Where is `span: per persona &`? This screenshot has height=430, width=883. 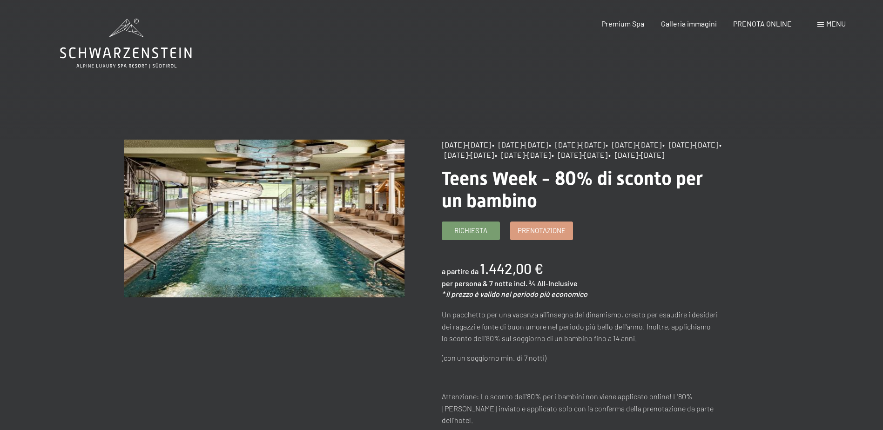 span: per persona & is located at coordinates (464, 283).